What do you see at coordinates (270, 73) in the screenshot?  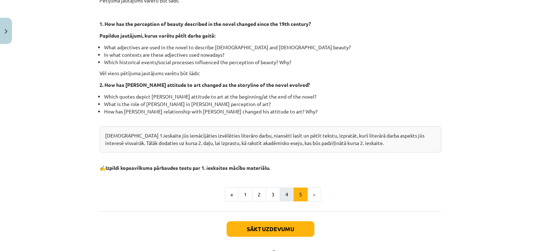 I see `p: Vēl viens pētījuma jautājums varētu būt šāds:` at bounding box center [270, 73].